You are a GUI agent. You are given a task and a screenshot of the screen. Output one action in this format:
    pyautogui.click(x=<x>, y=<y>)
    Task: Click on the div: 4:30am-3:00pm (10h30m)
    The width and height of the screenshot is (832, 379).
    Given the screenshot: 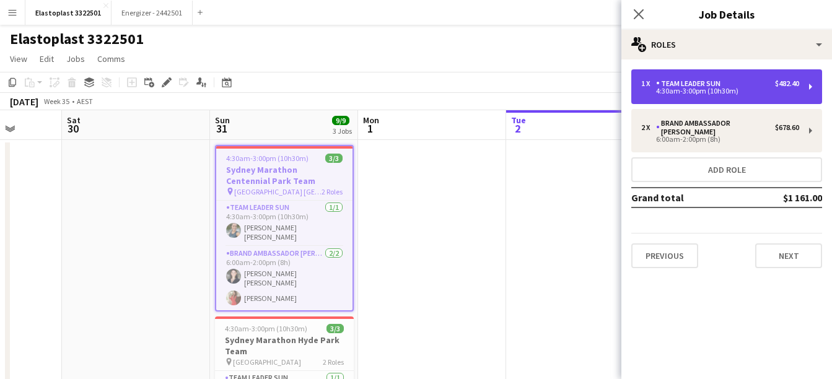 What is the action you would take?
    pyautogui.click(x=720, y=91)
    